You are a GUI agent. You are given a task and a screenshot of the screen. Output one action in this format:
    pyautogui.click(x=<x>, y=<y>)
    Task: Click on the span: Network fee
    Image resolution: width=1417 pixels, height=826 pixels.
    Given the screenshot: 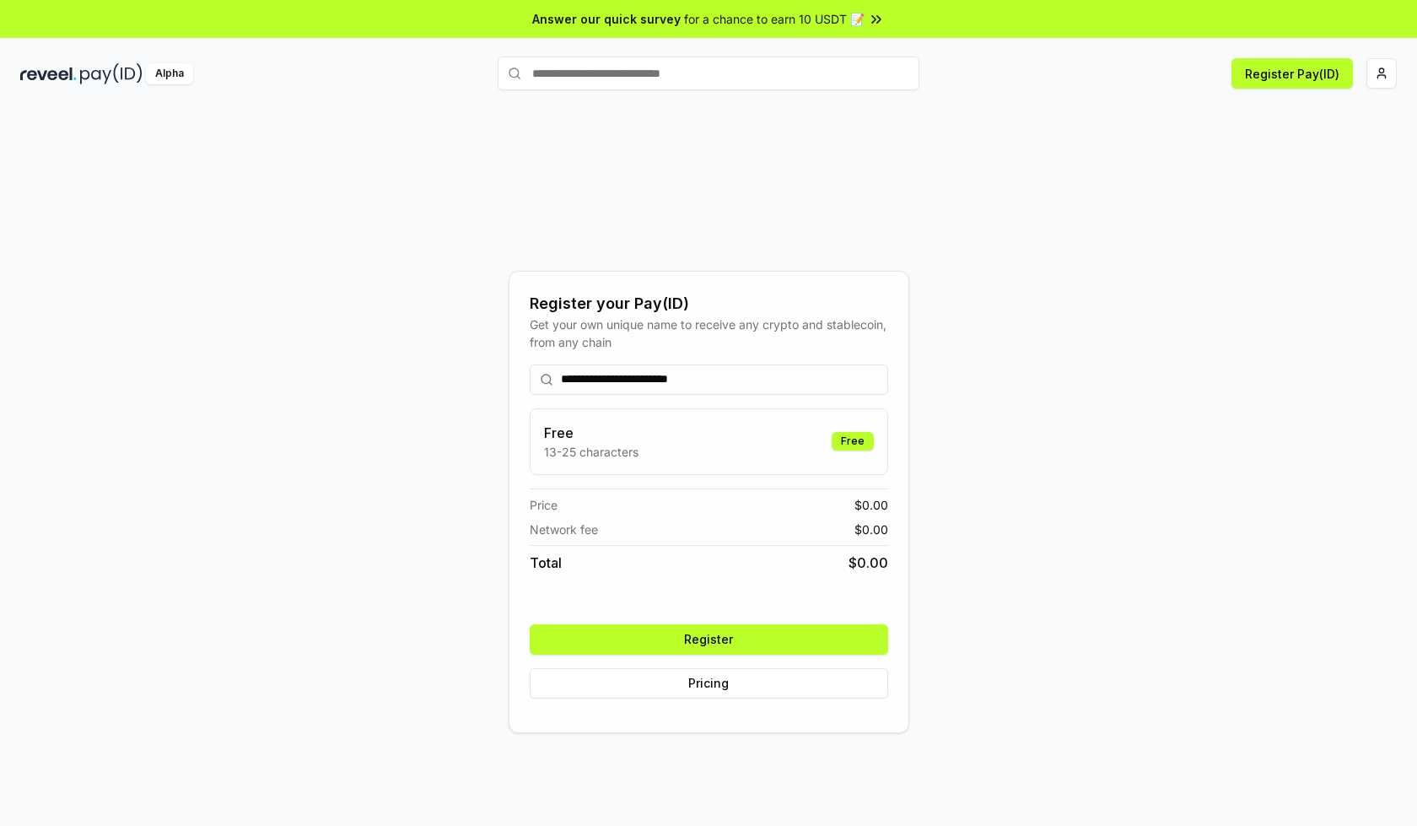 What is the action you would take?
    pyautogui.click(x=563, y=529)
    